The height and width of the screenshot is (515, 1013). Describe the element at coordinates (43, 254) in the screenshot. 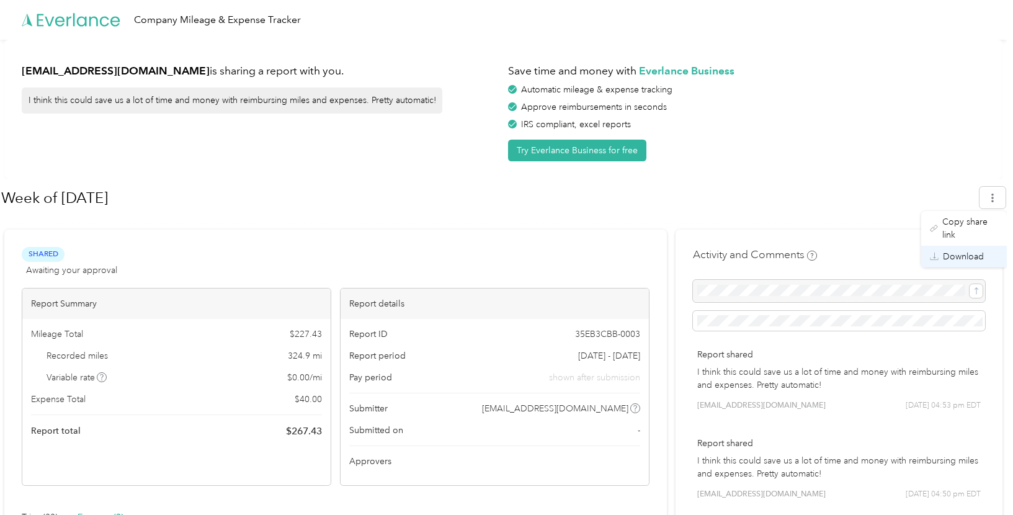

I see `span: Shared` at that location.